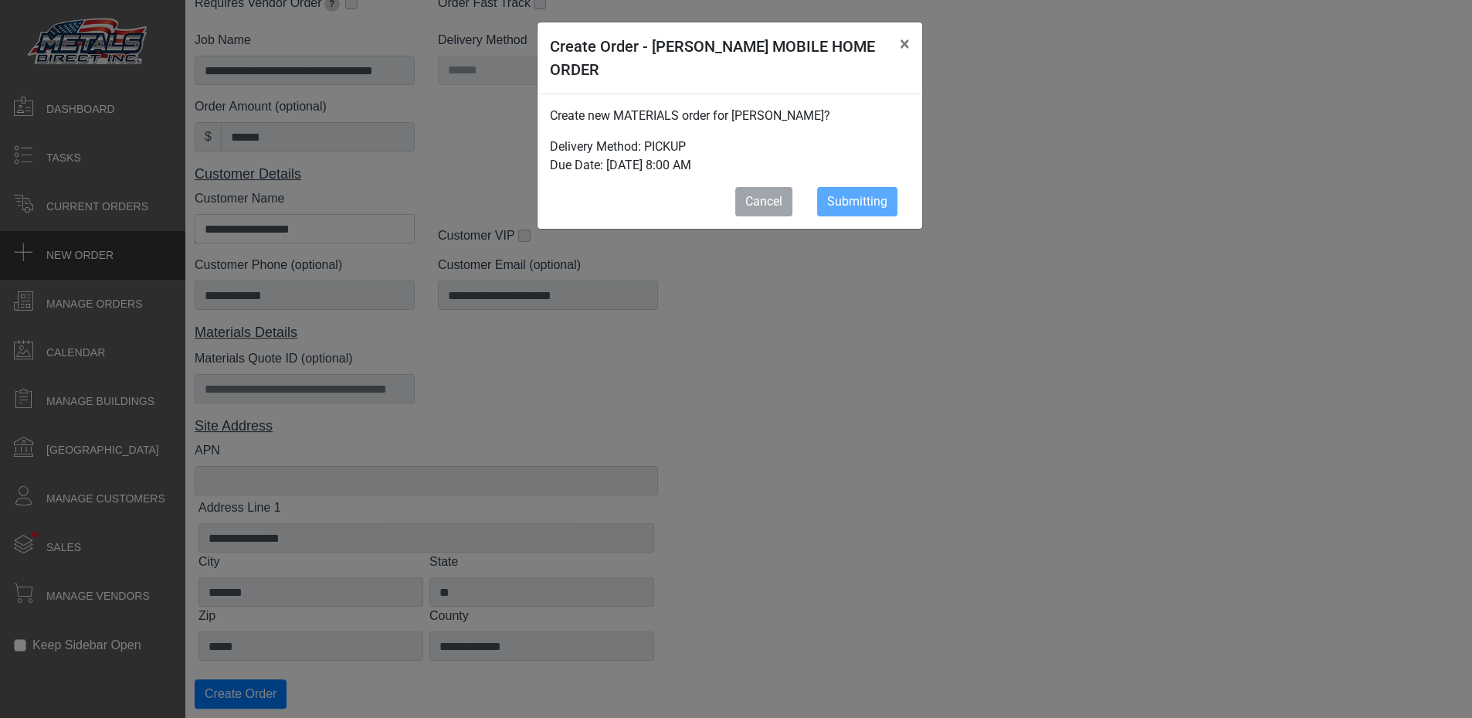 This screenshot has height=718, width=1472. What do you see at coordinates (905, 44) in the screenshot?
I see `button: Close` at bounding box center [905, 44].